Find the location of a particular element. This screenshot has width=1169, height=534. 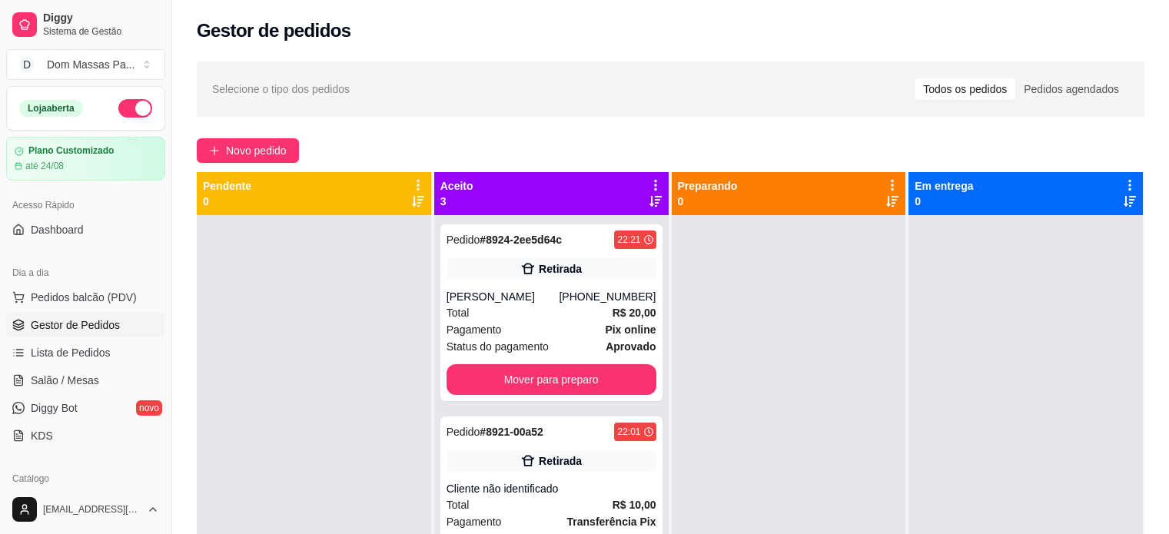

span: Lista de Pedidos is located at coordinates (71, 353).